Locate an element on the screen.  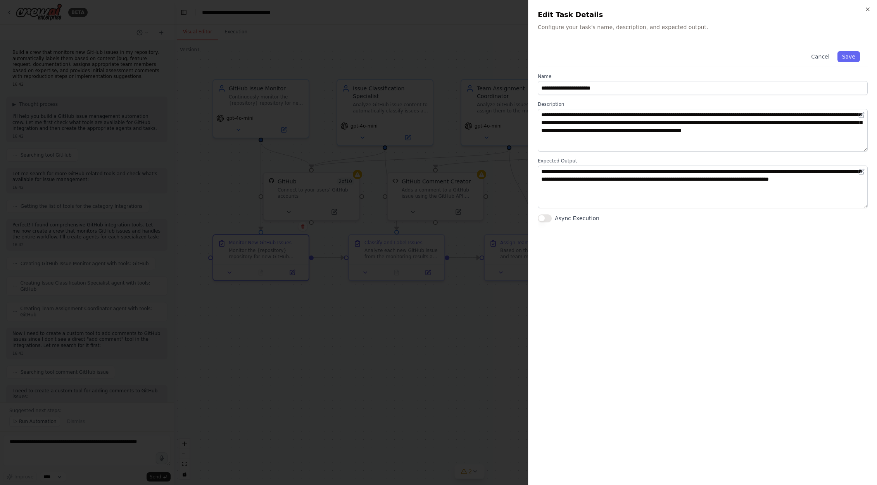
button: Save is located at coordinates (849, 57).